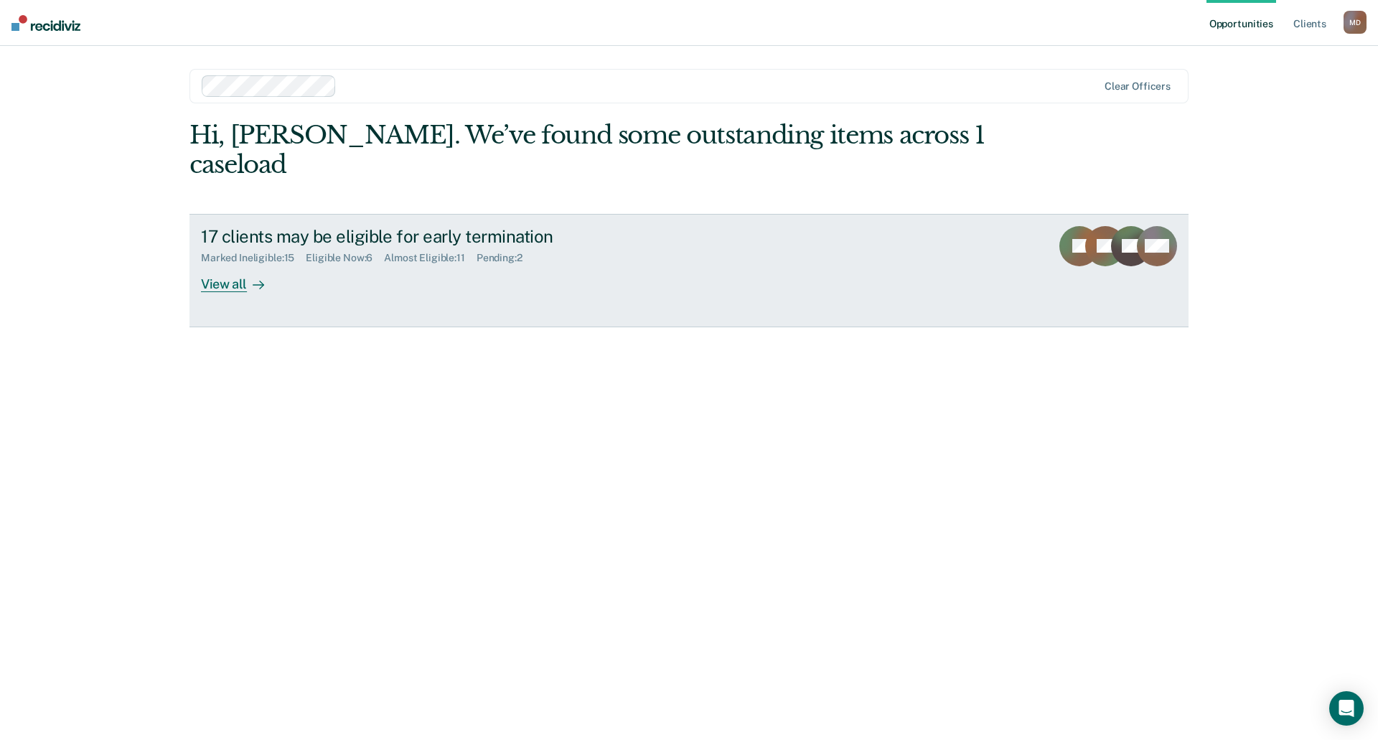 The height and width of the screenshot is (740, 1378). What do you see at coordinates (1355, 22) in the screenshot?
I see `div: M D` at bounding box center [1355, 22].